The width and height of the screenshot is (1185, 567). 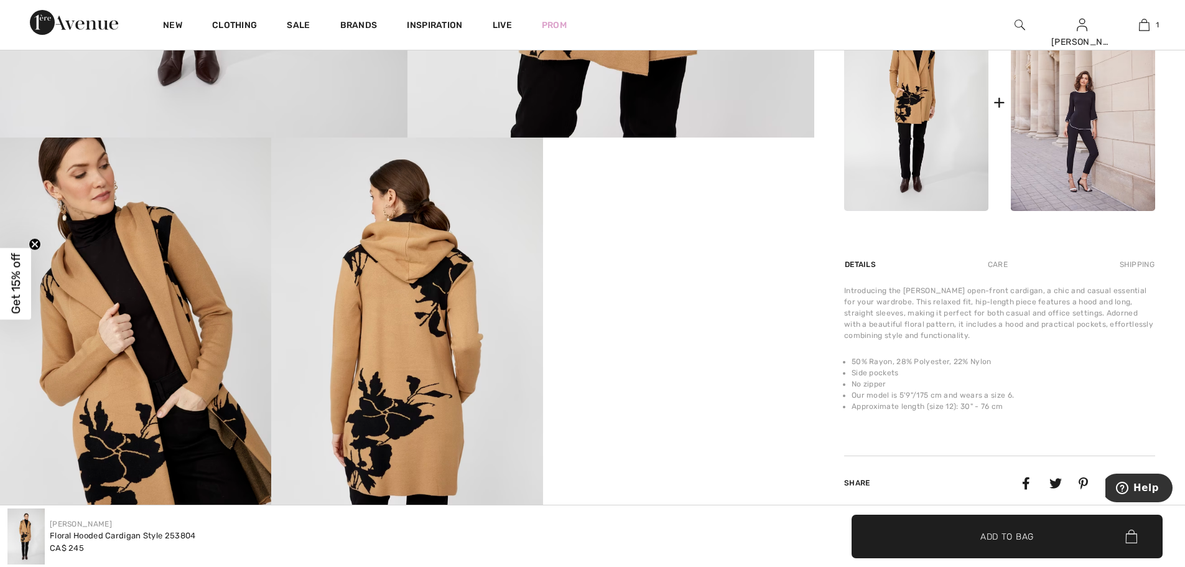 What do you see at coordinates (40, 14) in the screenshot?
I see `span: Help` at bounding box center [40, 14].